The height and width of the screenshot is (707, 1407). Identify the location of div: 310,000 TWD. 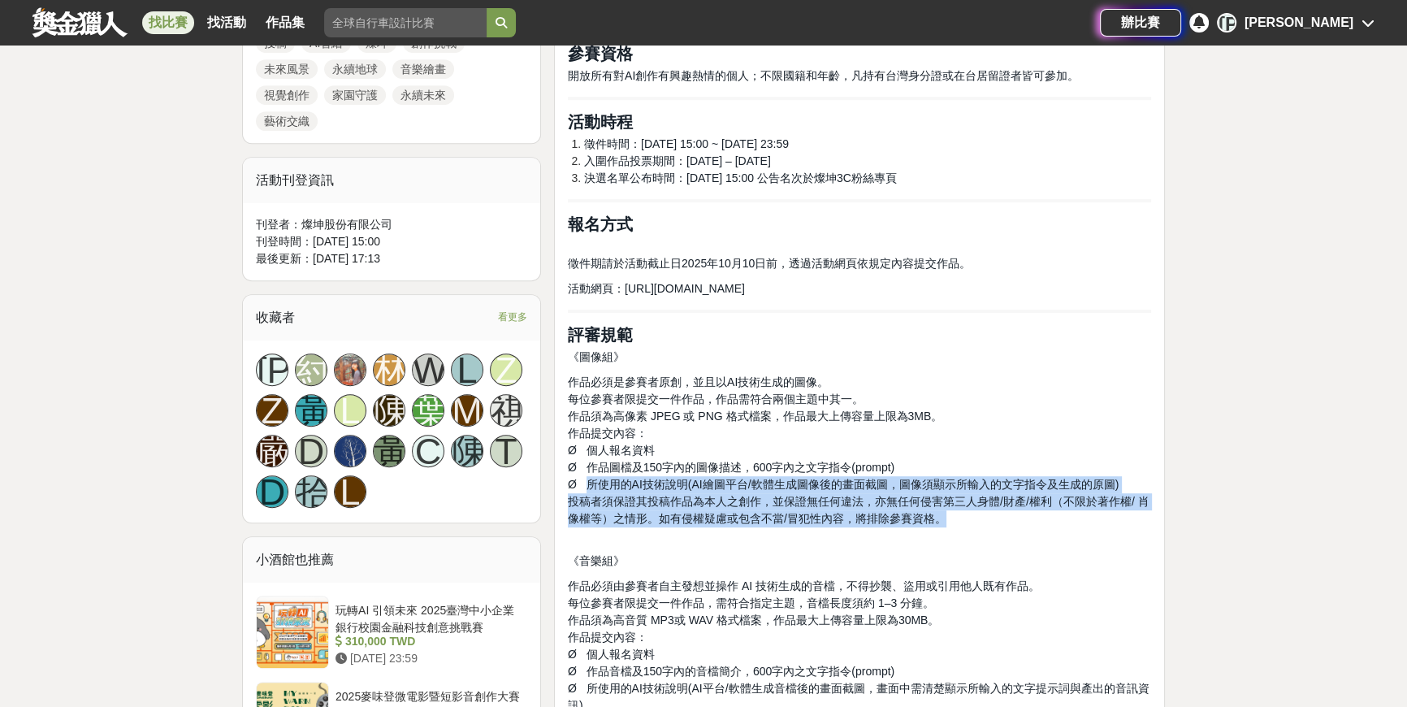
(428, 641).